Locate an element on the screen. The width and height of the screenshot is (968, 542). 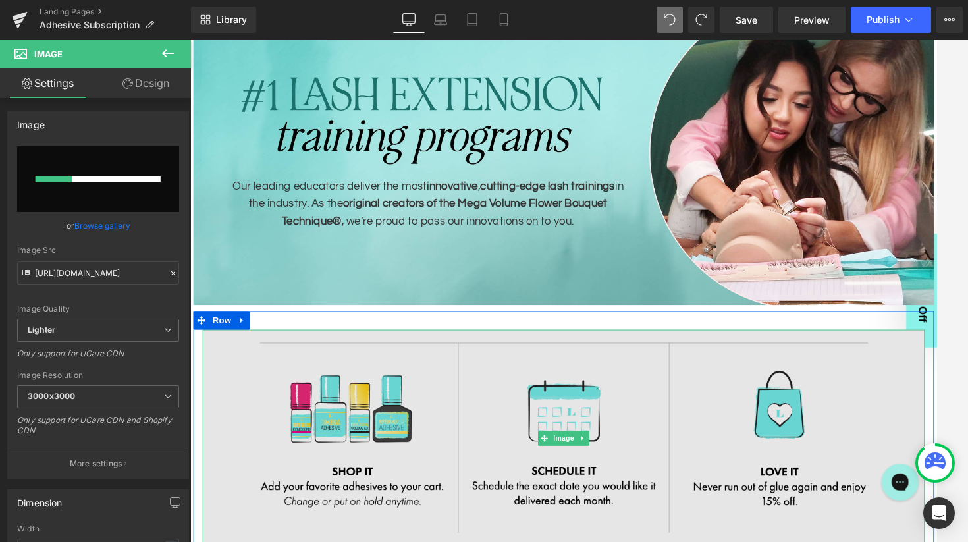
p: Our leading educators deliver the most , in the industry. As the , we’re proud to pass our innova... is located at coordinates (253, 176).